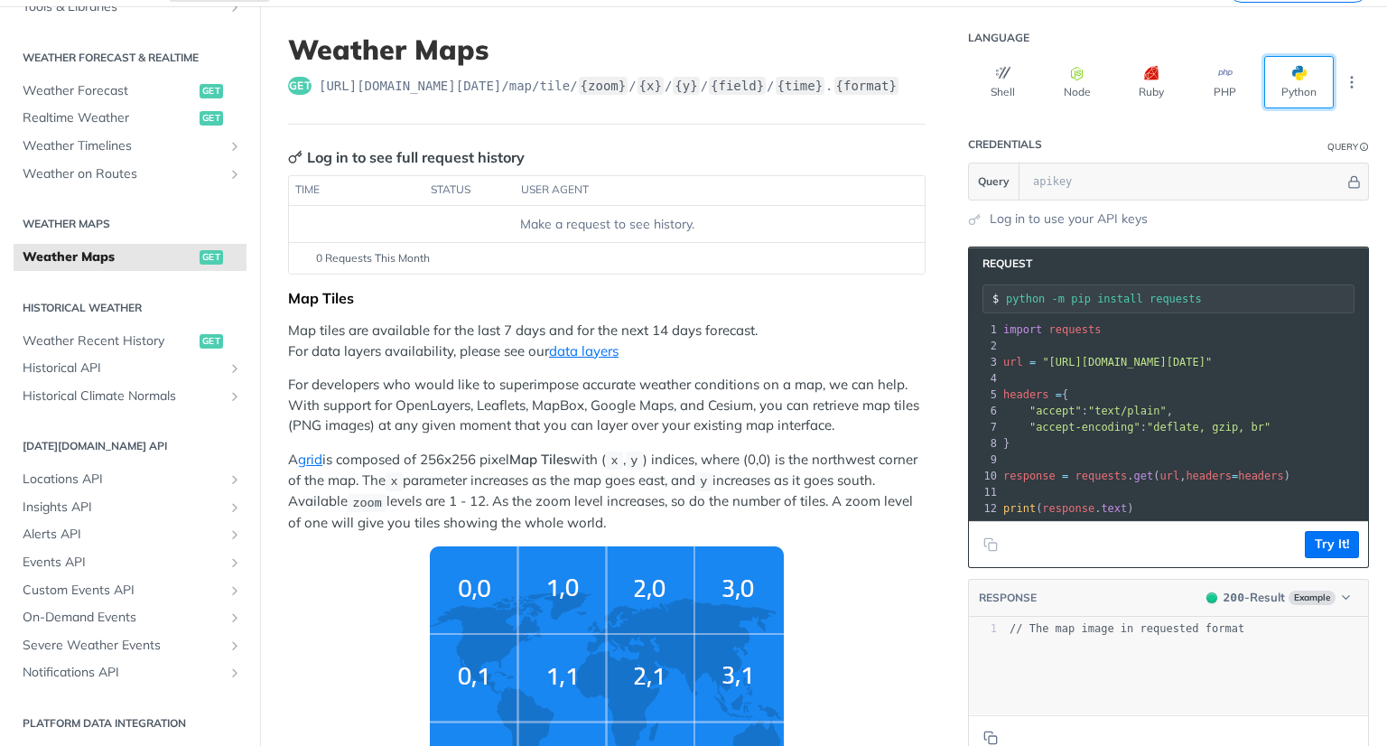 This screenshot has width=1387, height=746. I want to click on a: Custom Events APIShow subpages for Custom Events API, so click(130, 590).